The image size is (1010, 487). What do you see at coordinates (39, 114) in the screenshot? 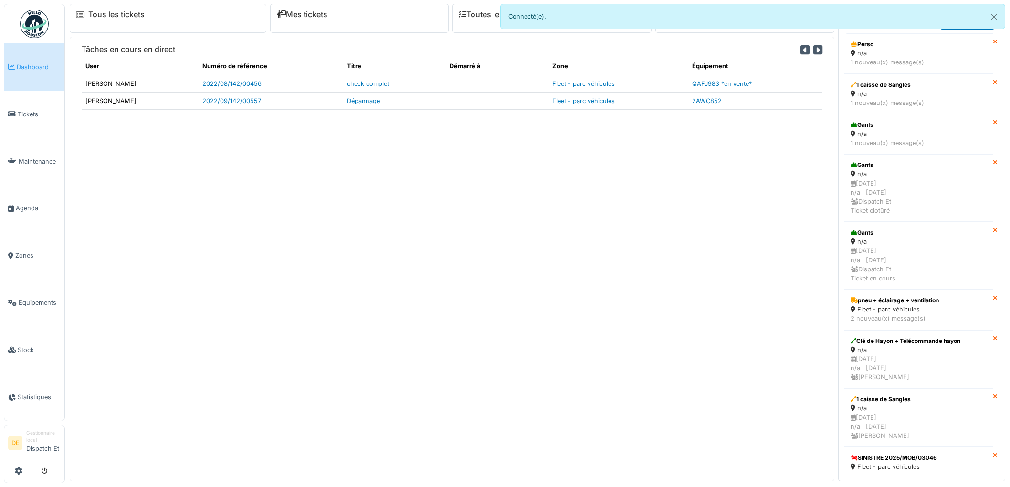
I see `span: Tickets` at bounding box center [39, 114].